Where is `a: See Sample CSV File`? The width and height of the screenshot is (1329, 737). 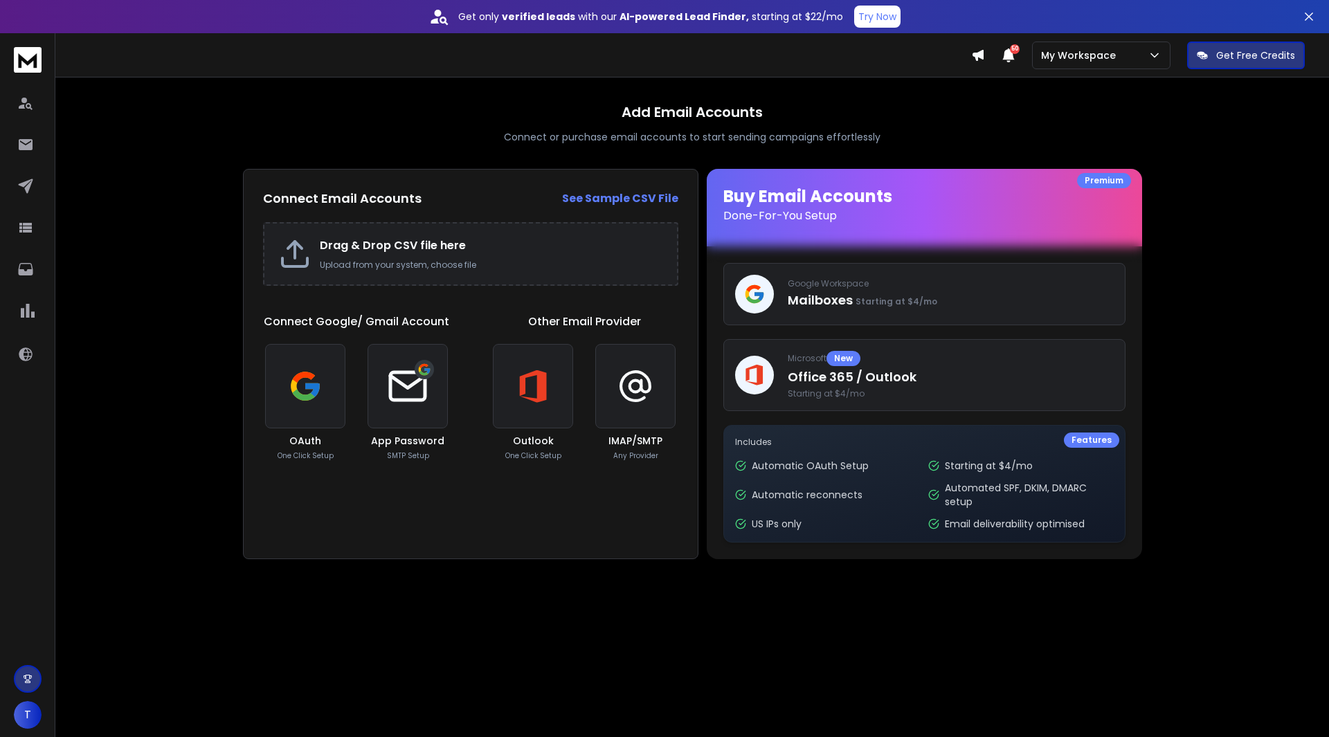 a: See Sample CSV File is located at coordinates (620, 199).